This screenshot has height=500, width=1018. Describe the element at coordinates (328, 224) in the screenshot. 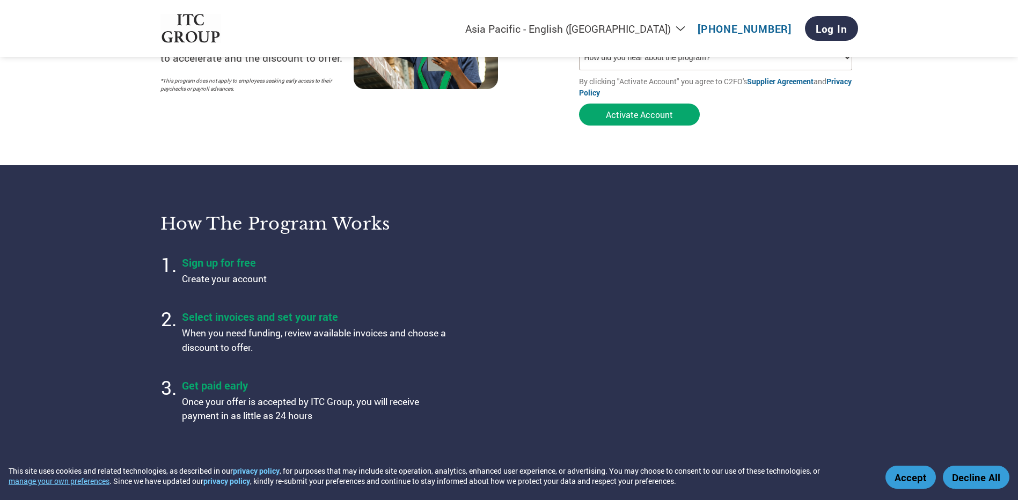

I see `h3: How the program works` at that location.